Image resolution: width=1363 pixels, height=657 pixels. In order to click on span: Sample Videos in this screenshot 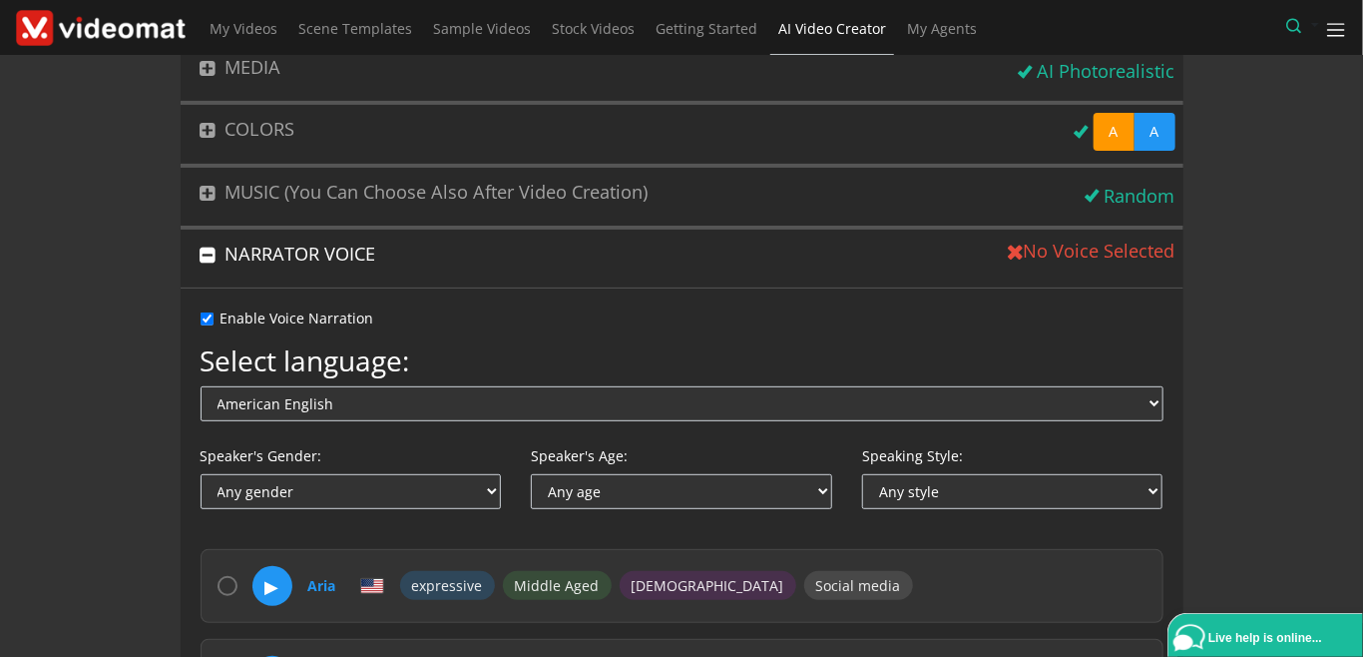, I will do `click(482, 28)`.